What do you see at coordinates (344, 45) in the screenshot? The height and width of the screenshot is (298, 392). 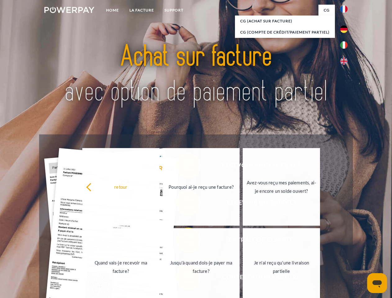 I see `img: it` at bounding box center [344, 45].